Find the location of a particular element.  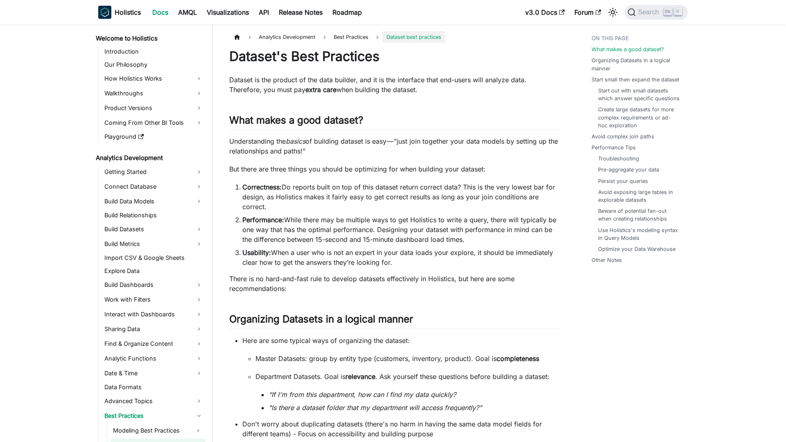

a: HolisticsHolistics is located at coordinates (119, 12).